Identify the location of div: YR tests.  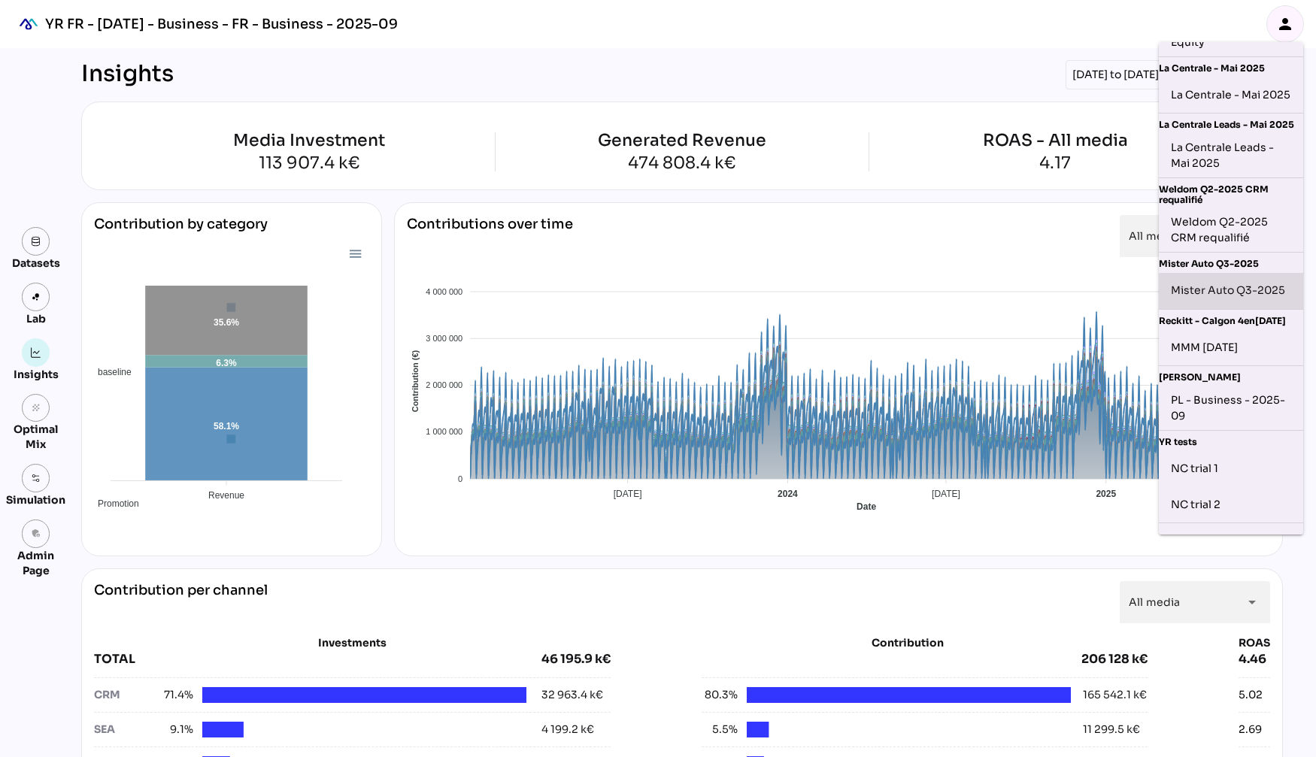
(1231, 441).